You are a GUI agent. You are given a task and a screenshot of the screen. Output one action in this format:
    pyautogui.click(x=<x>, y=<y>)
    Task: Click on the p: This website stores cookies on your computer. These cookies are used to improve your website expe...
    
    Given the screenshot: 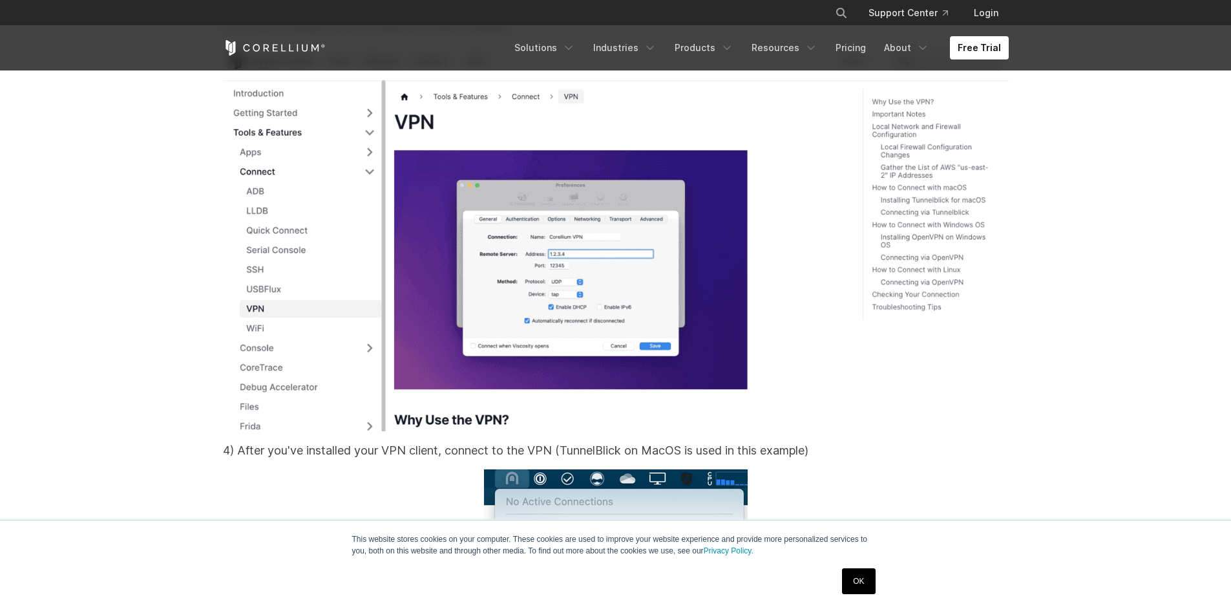 What is the action you would take?
    pyautogui.click(x=616, y=545)
    